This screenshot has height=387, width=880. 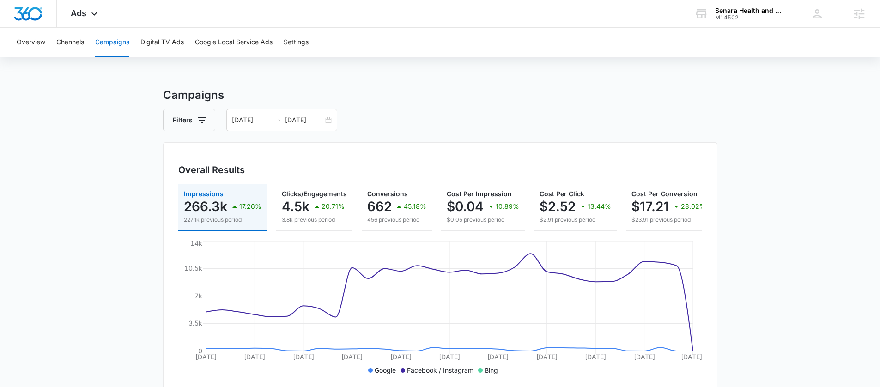 What do you see at coordinates (483, 220) in the screenshot?
I see `p: $0.05 previous period` at bounding box center [483, 220].